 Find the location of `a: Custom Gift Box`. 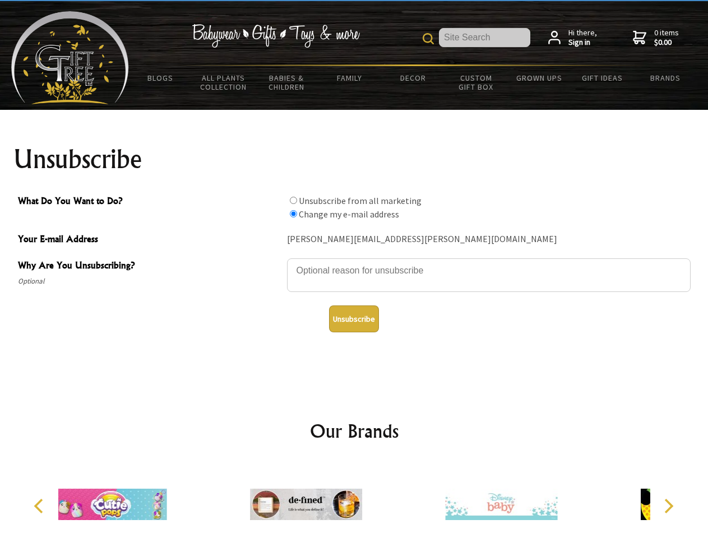

a: Custom Gift Box is located at coordinates (476, 82).